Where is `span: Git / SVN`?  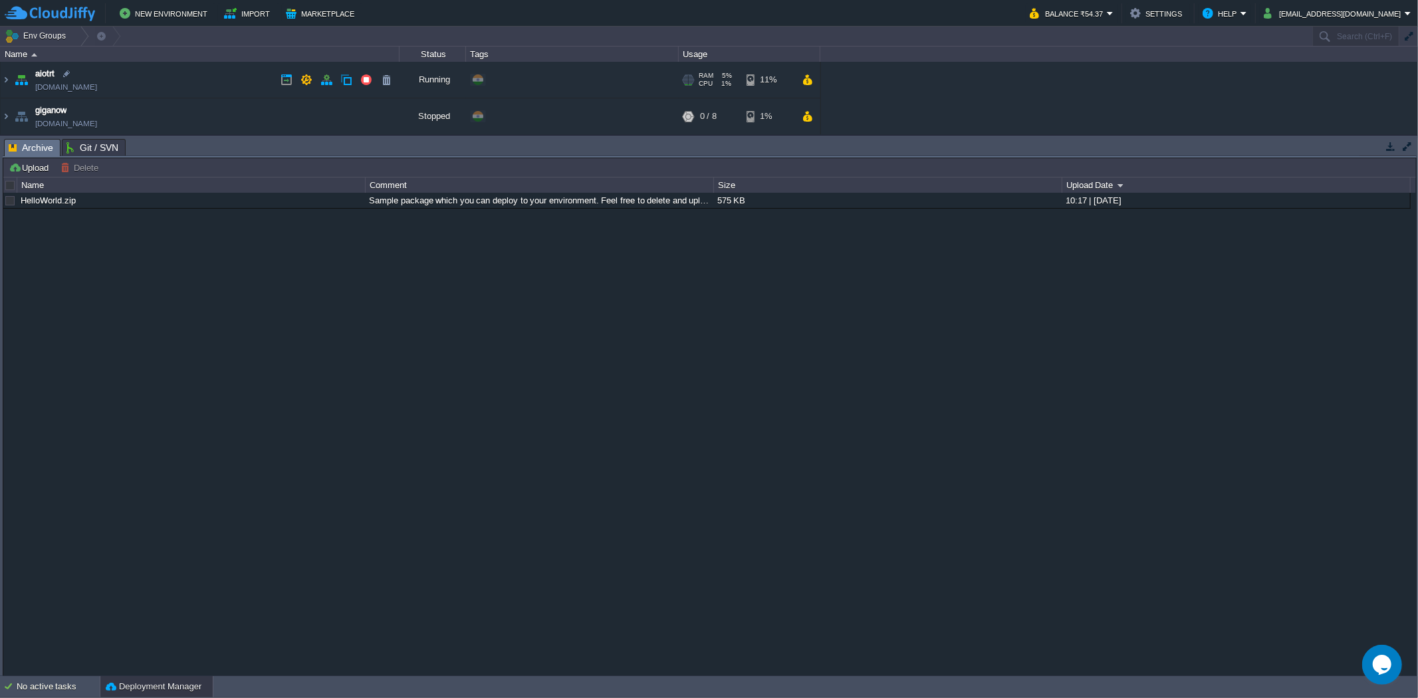 span: Git / SVN is located at coordinates (92, 148).